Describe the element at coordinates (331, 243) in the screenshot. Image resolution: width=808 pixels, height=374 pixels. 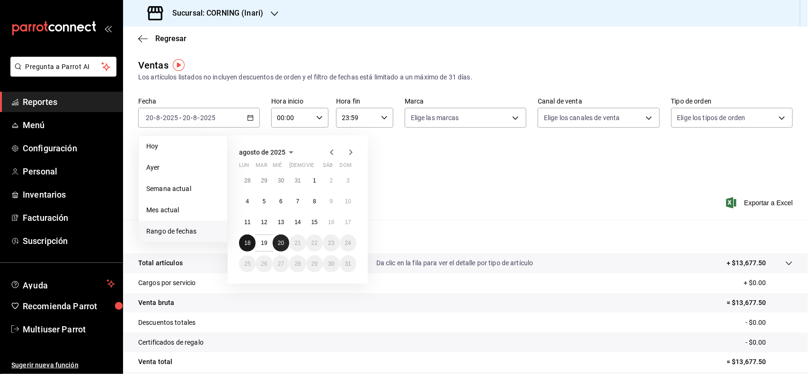
I see `abbr: 23 de agosto de 2025` at that location.